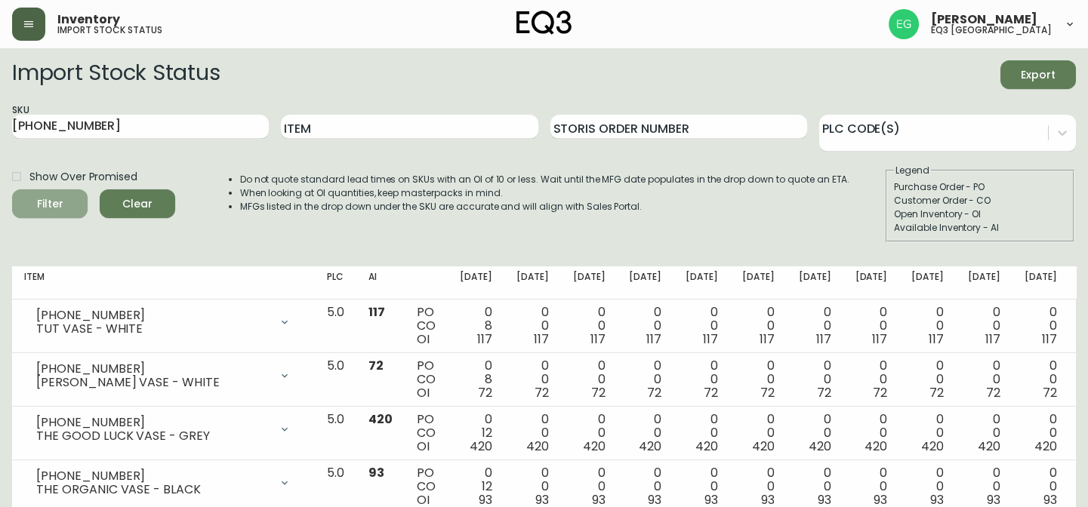  Describe the element at coordinates (1038, 75) in the screenshot. I see `button: Export` at that location.